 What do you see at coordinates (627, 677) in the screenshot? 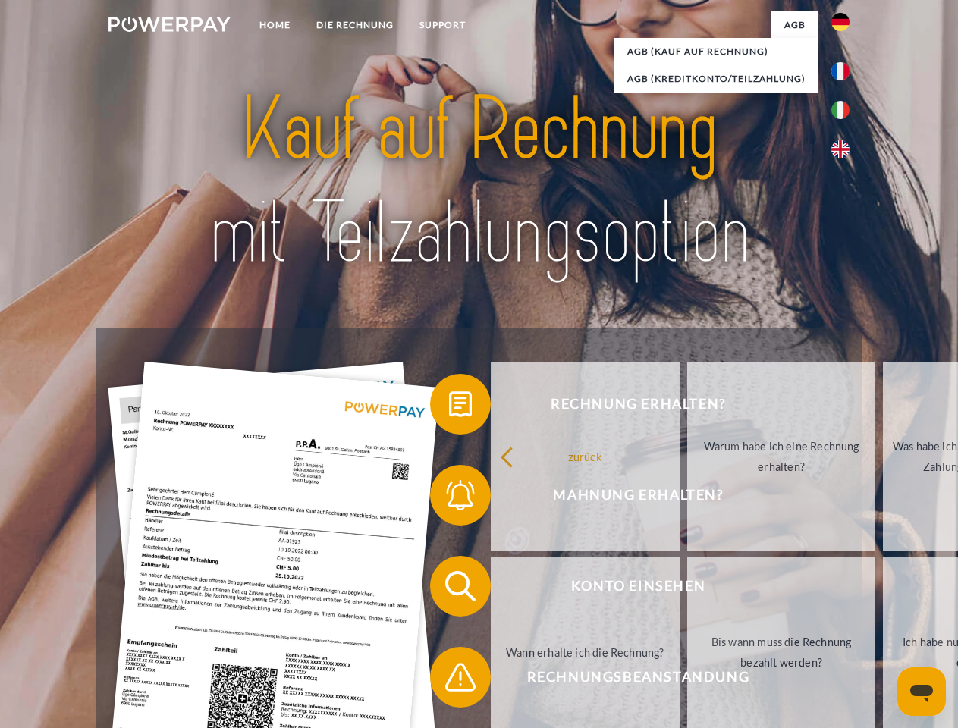
I see `button: Rechnungsbeanstandung` at bounding box center [627, 677].